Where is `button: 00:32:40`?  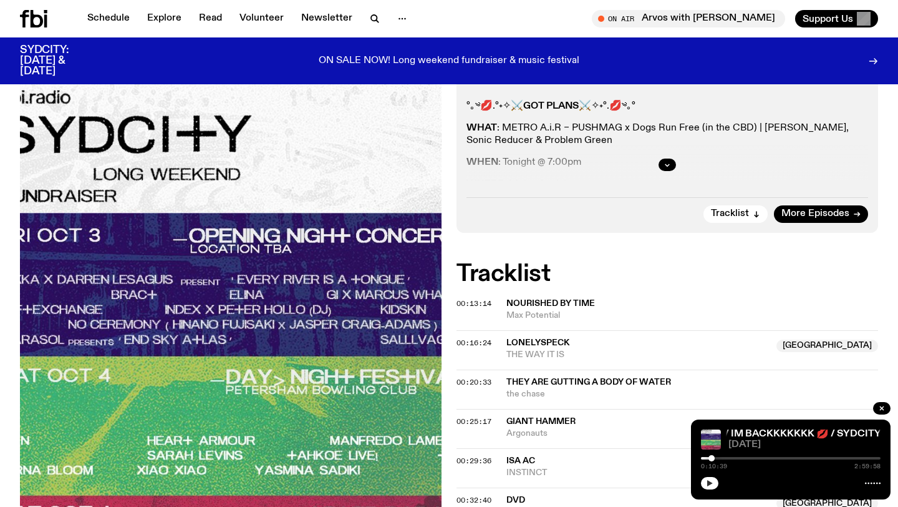
button: 00:32:40 is located at coordinates (474, 500).